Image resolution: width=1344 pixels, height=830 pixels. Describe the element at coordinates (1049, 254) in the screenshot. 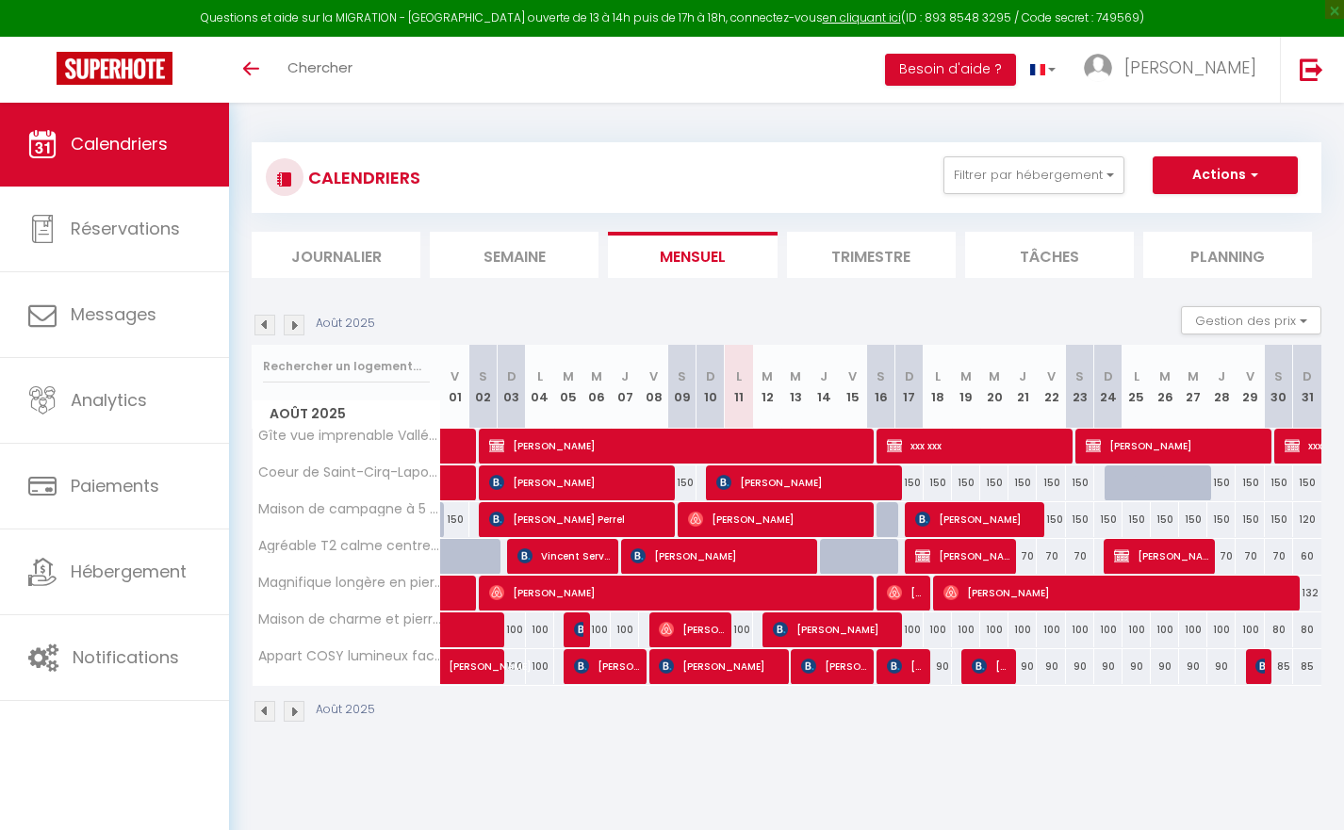

I see `li: Tâches` at that location.